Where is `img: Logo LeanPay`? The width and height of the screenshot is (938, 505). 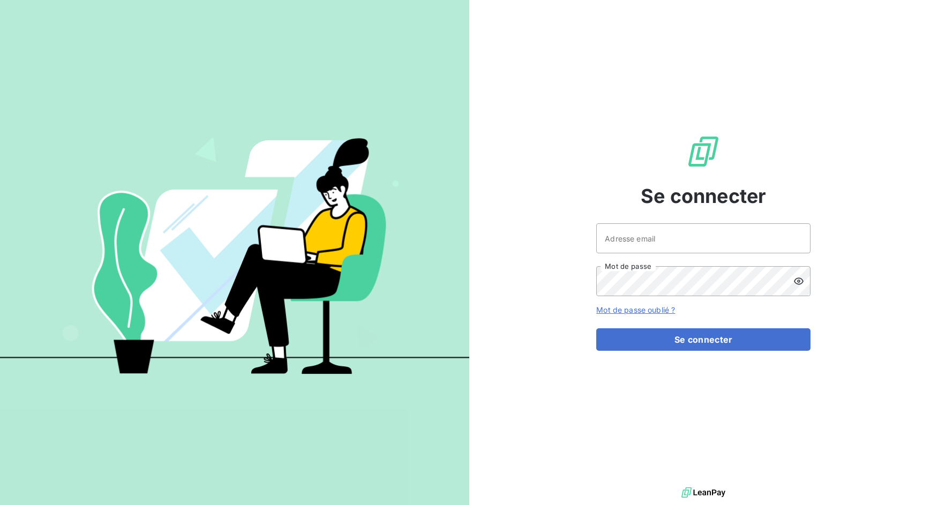 img: Logo LeanPay is located at coordinates (703, 152).